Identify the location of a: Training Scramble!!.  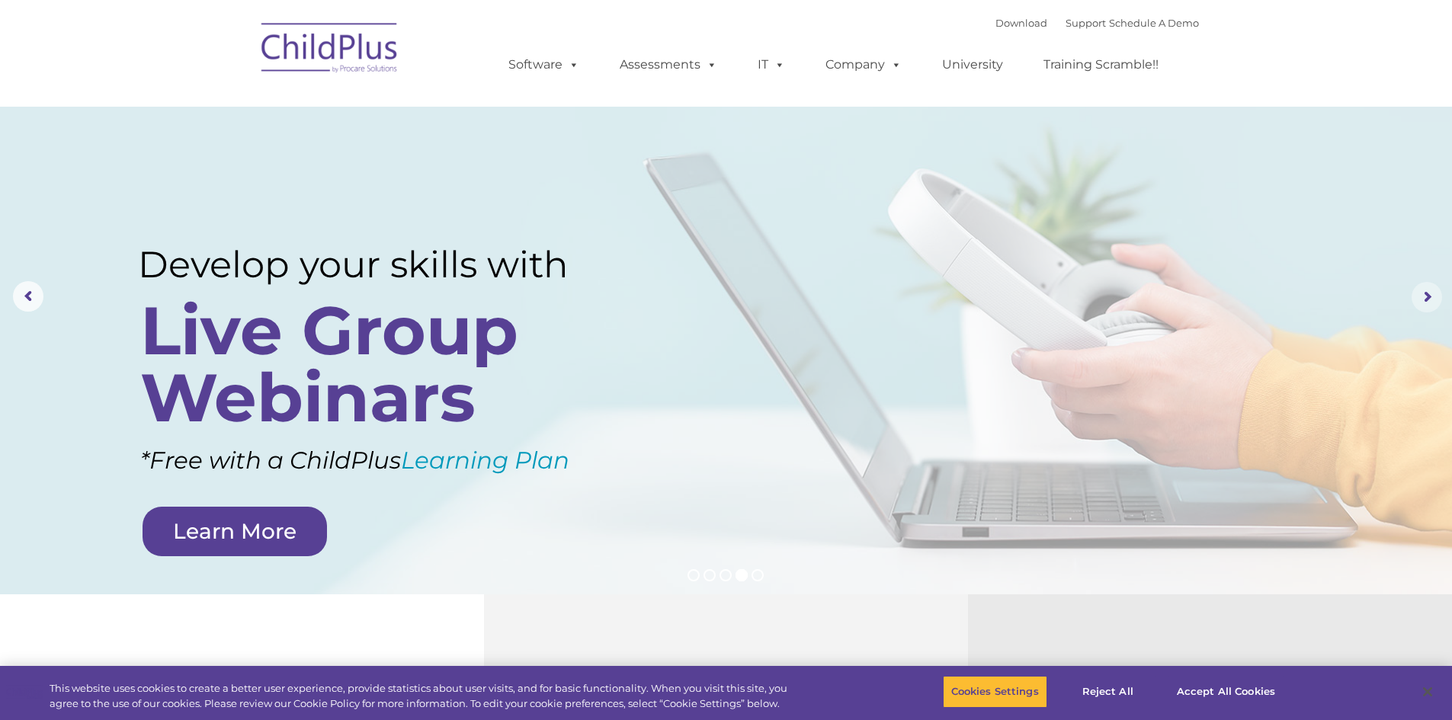
(1101, 65).